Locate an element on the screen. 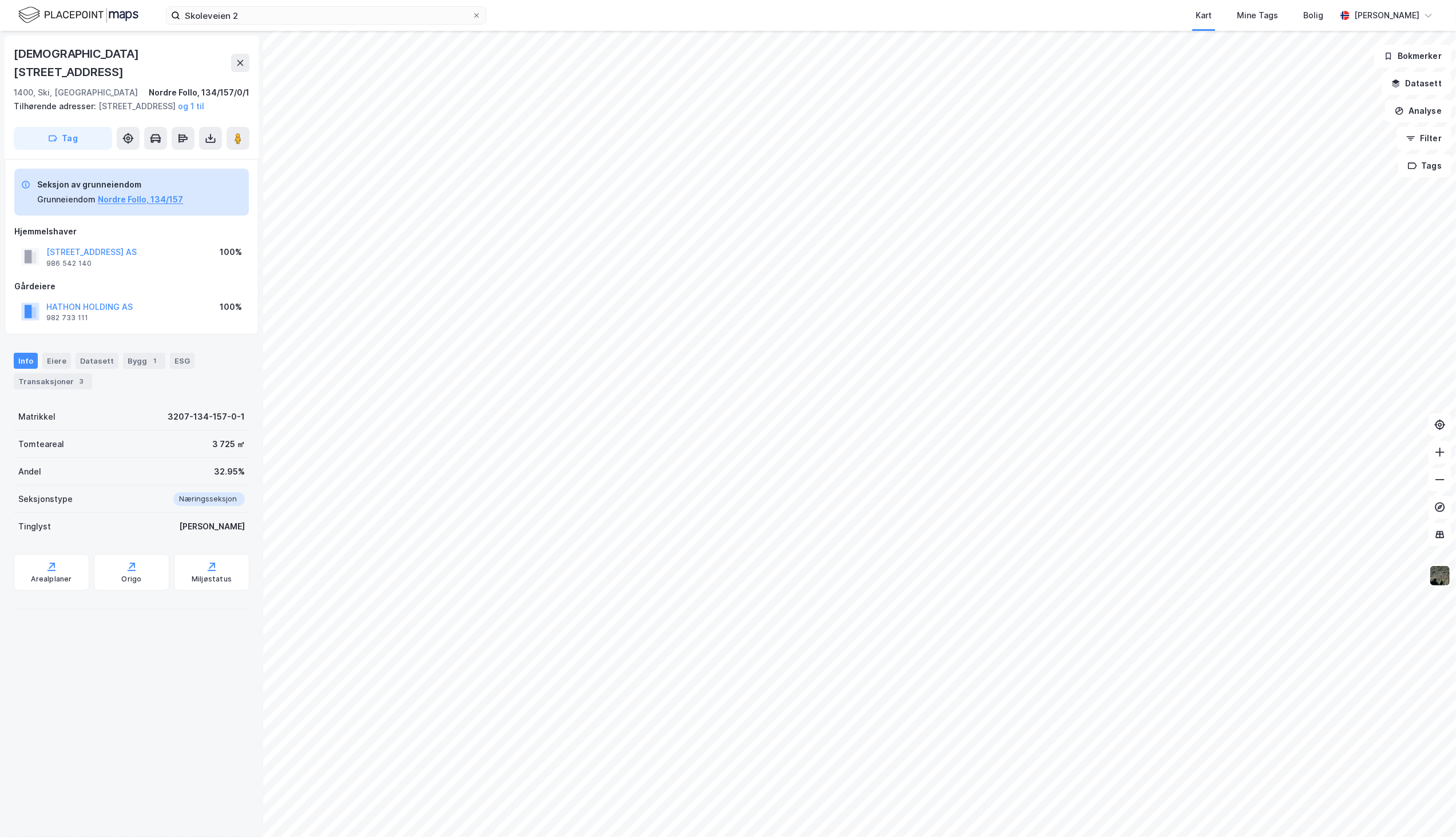 The height and width of the screenshot is (837, 1456). div: Datasett is located at coordinates (97, 360).